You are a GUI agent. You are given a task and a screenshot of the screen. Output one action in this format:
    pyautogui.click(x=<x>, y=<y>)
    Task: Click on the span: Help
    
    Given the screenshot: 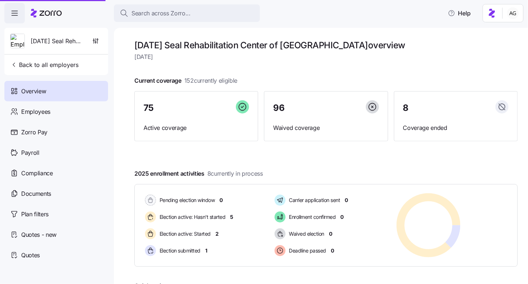 What is the action you would take?
    pyautogui.click(x=460, y=13)
    